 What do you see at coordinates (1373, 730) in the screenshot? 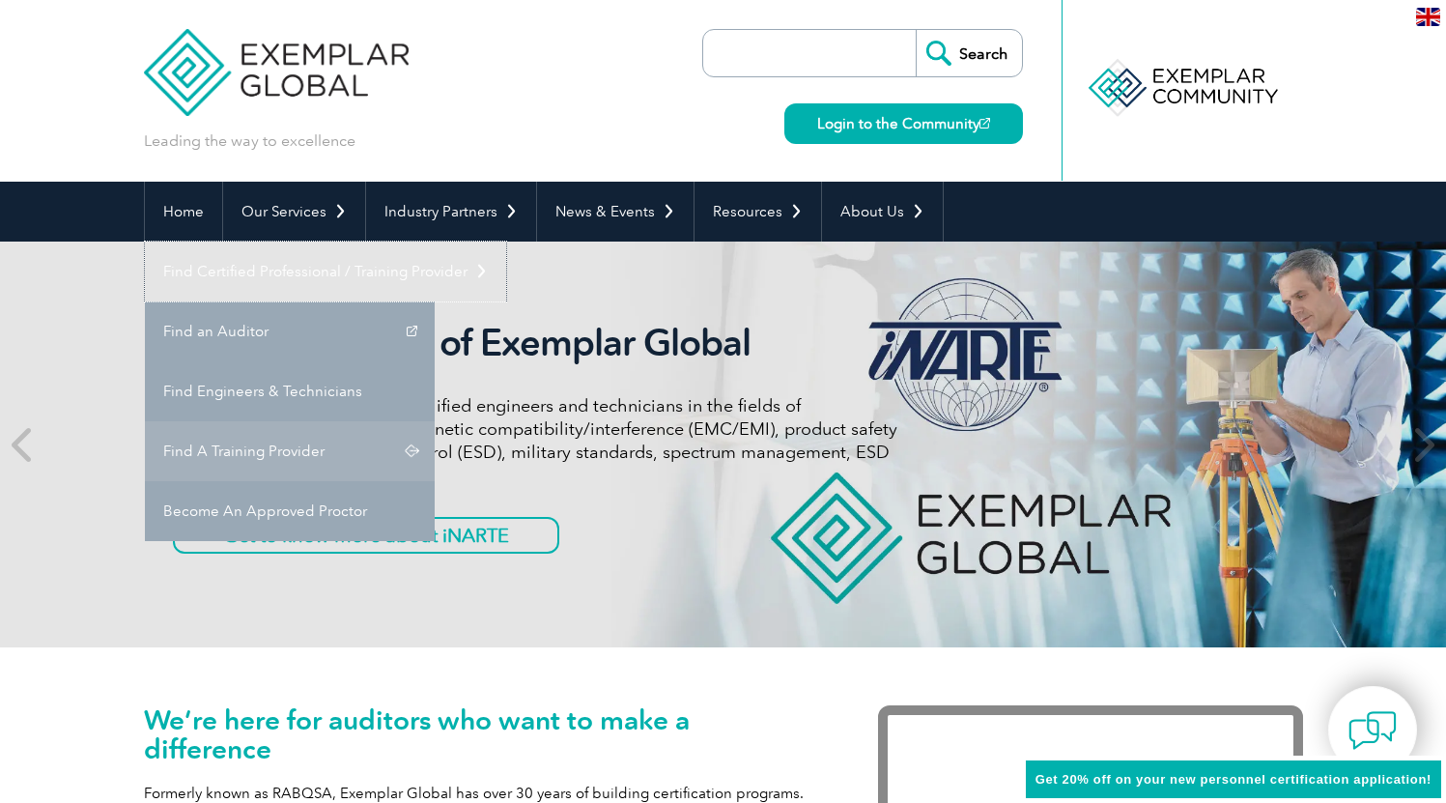
I see `img: contact-chat.png` at bounding box center [1373, 730].